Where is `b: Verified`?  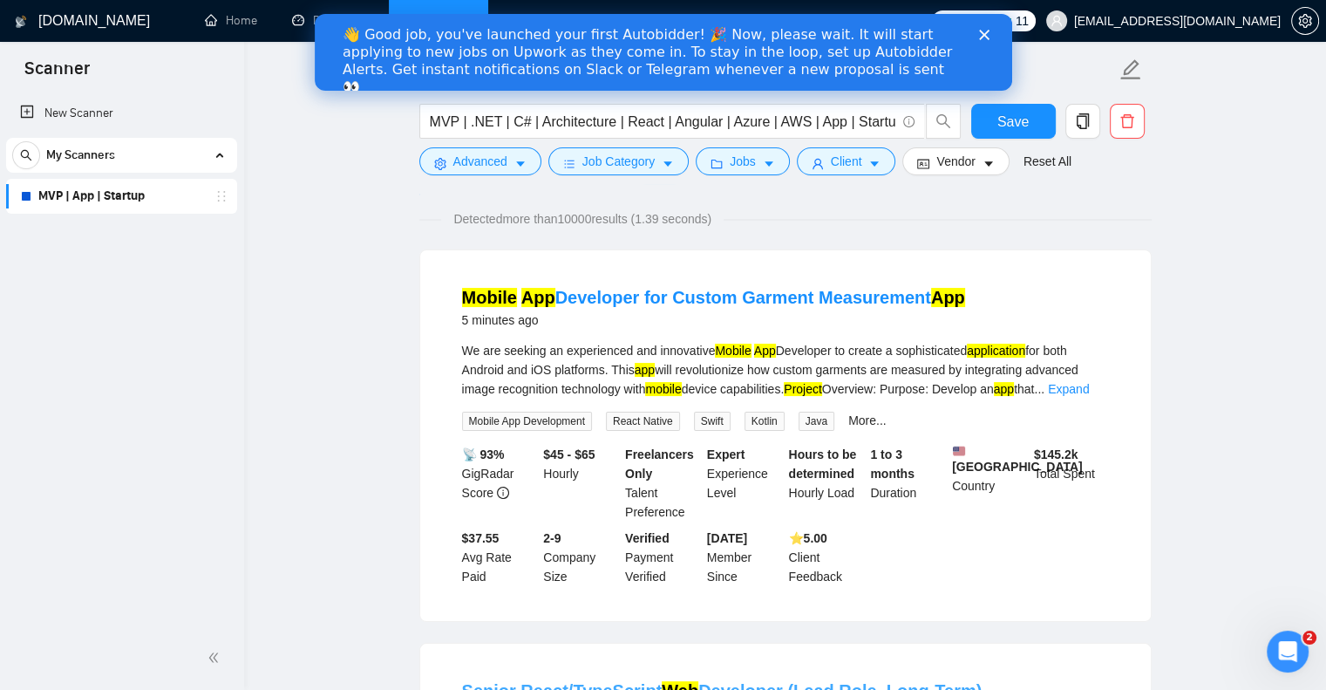
b: Verified is located at coordinates (647, 538).